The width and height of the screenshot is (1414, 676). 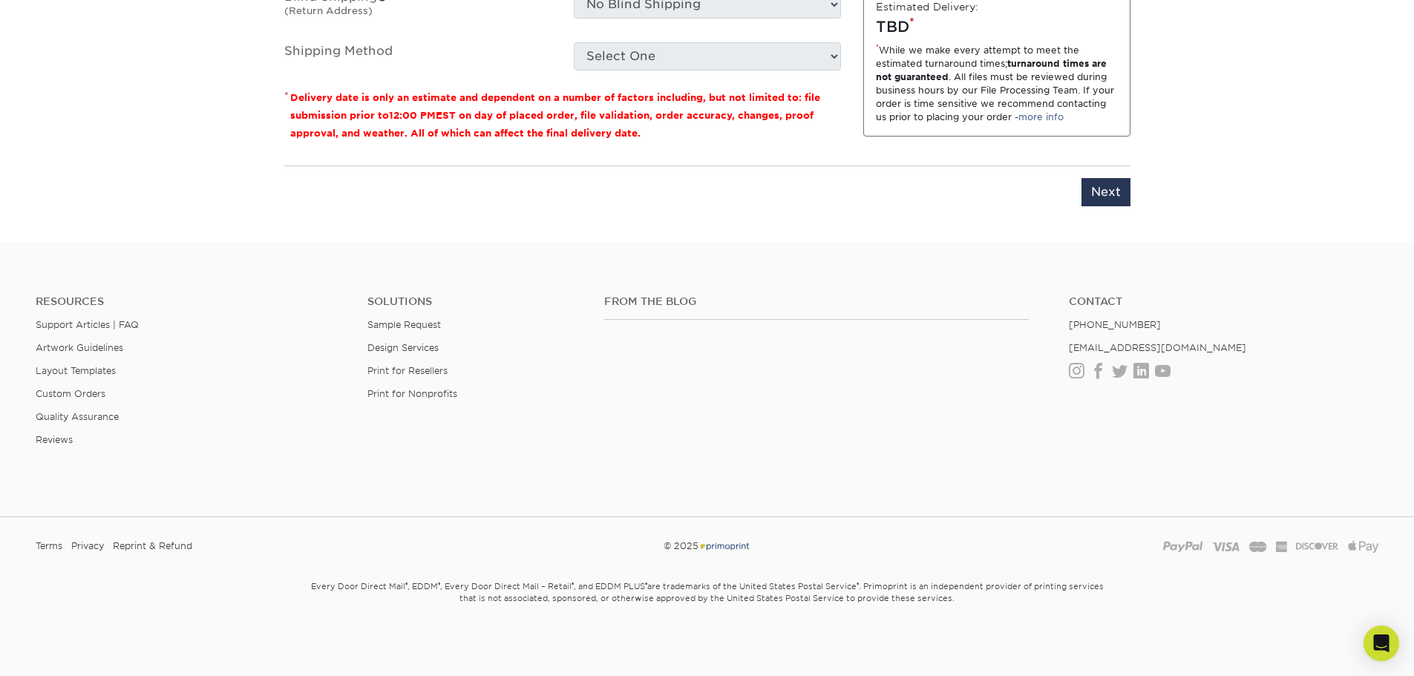 What do you see at coordinates (76, 370) in the screenshot?
I see `a: Layout Templates` at bounding box center [76, 370].